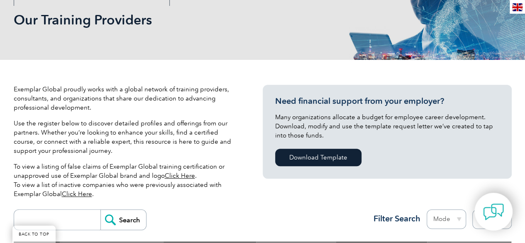 The image size is (525, 243). Describe the element at coordinates (126, 180) in the screenshot. I see `p: To view a listing of false claims of Exemplar Global training certification or unapproved use of ...` at that location.